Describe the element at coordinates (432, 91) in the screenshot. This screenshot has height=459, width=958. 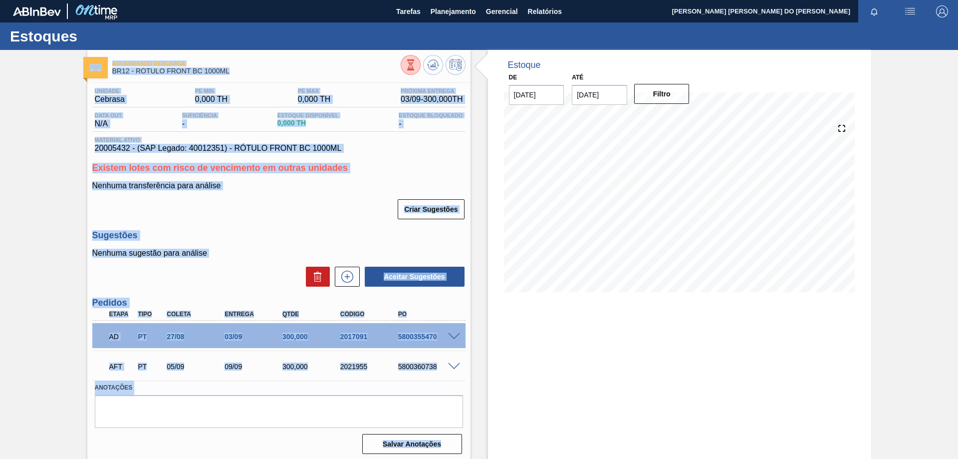
I see `span: Próxima Entrega` at that location.